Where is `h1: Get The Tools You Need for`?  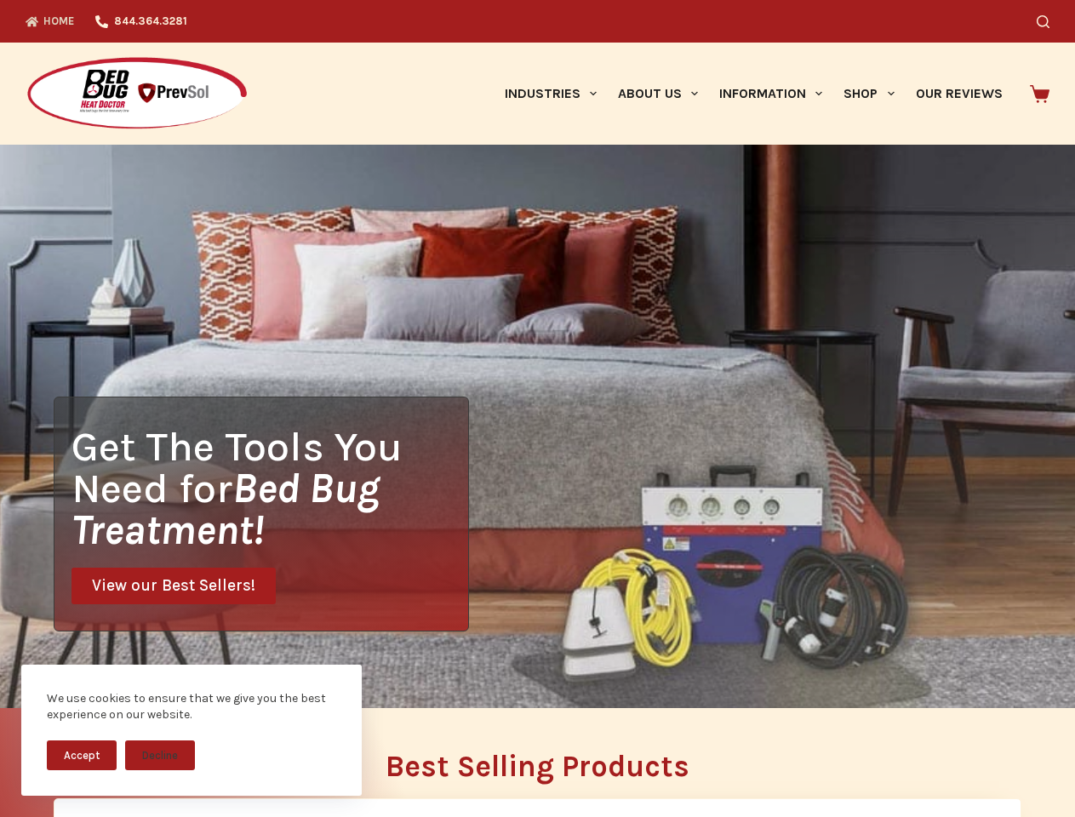
h1: Get The Tools You Need for is located at coordinates (270, 488).